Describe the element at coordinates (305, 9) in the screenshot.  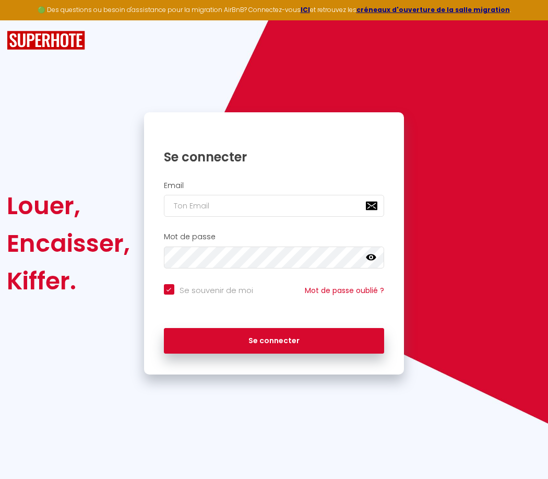
I see `a: ICI` at that location.